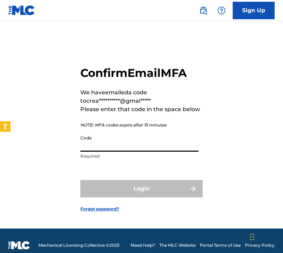 This screenshot has height=253, width=283. I want to click on img: logo, so click(19, 246).